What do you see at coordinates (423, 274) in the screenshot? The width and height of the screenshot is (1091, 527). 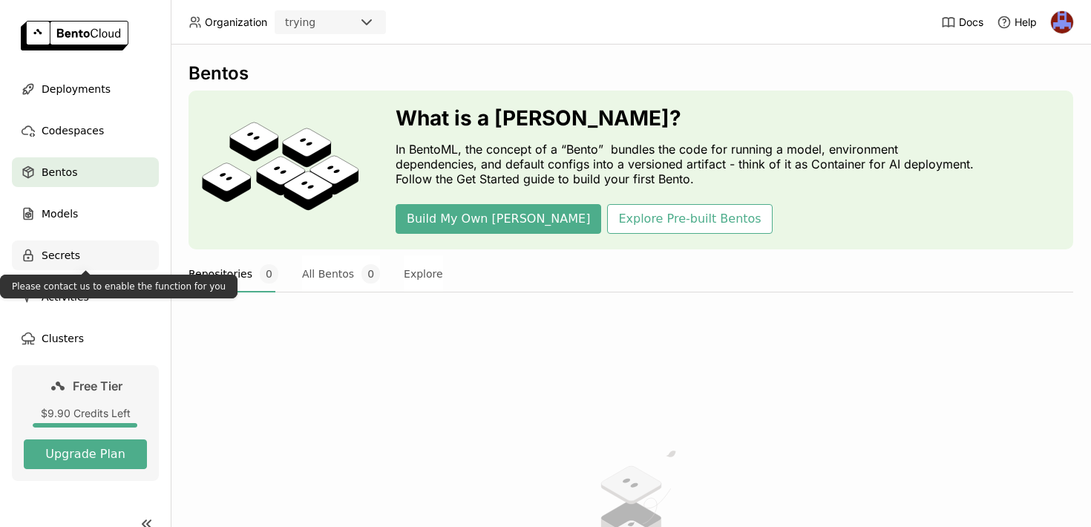 I see `button: Explore` at bounding box center [423, 274].